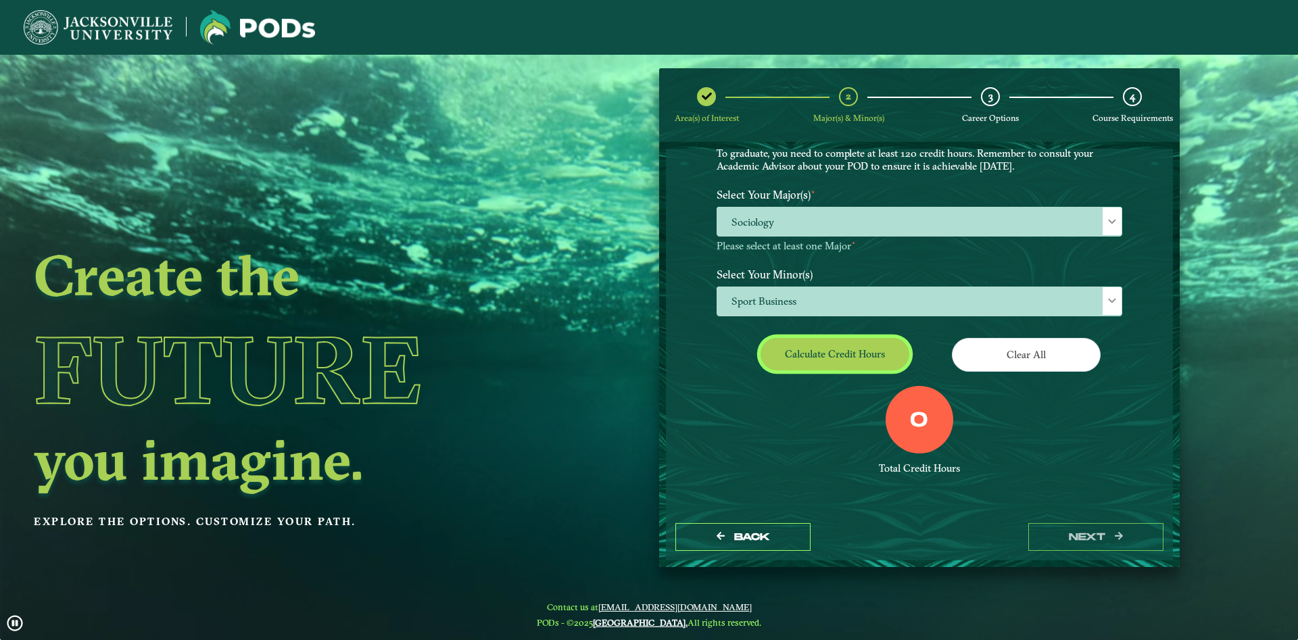 The height and width of the screenshot is (640, 1298). Describe the element at coordinates (1026, 354) in the screenshot. I see `button: Clear All` at that location.